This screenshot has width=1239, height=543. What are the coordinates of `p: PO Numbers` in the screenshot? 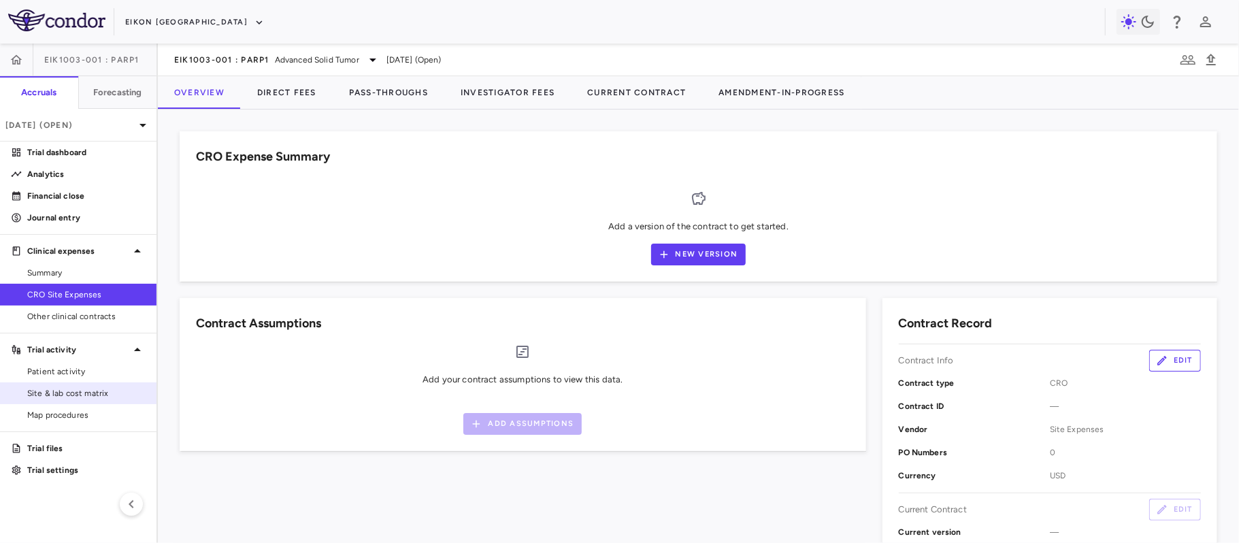 It's located at (975, 453).